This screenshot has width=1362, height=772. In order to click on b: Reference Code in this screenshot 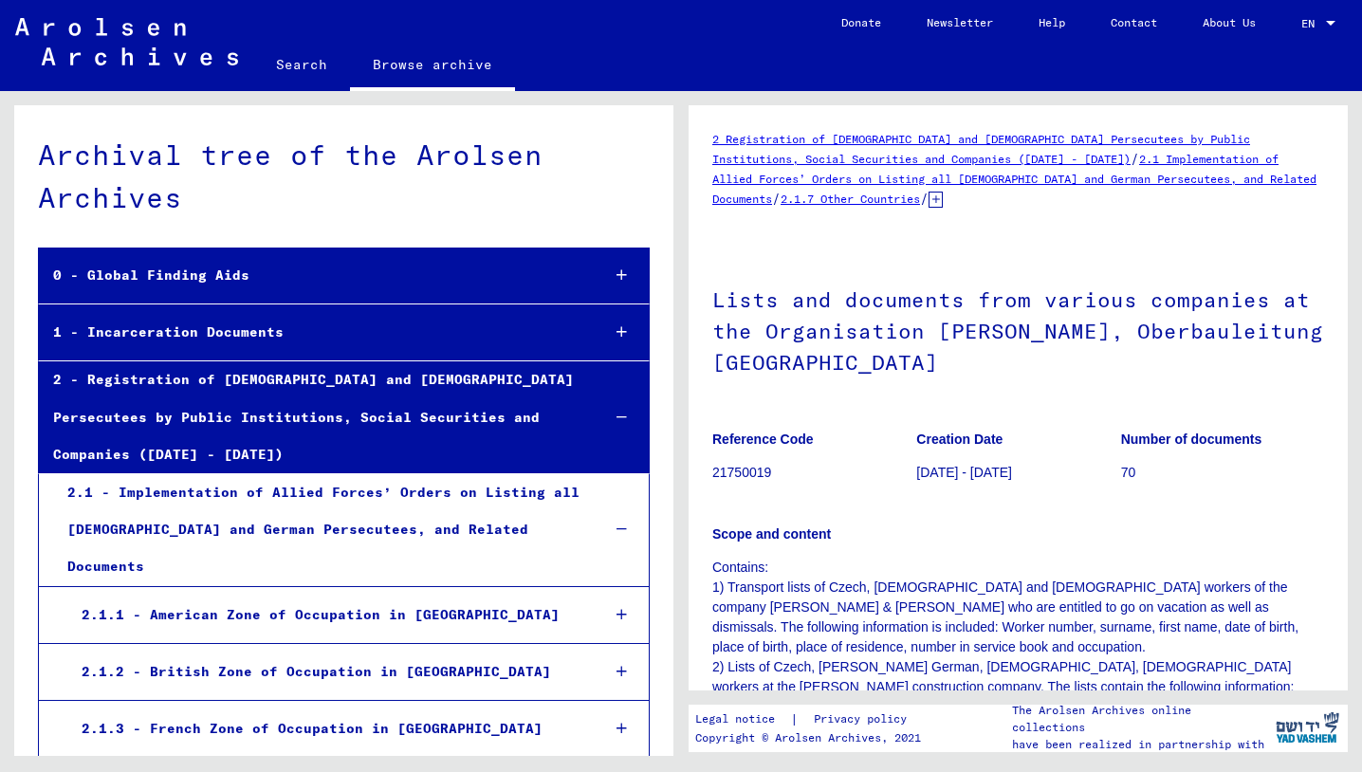, I will do `click(762, 439)`.